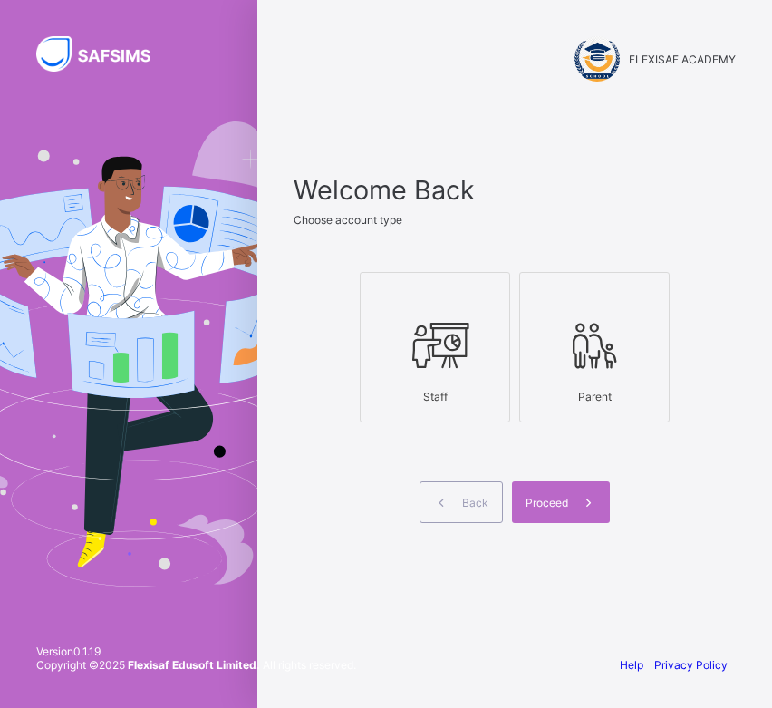 This screenshot has width=772, height=708. I want to click on img: SAFSIMS Logo, so click(104, 53).